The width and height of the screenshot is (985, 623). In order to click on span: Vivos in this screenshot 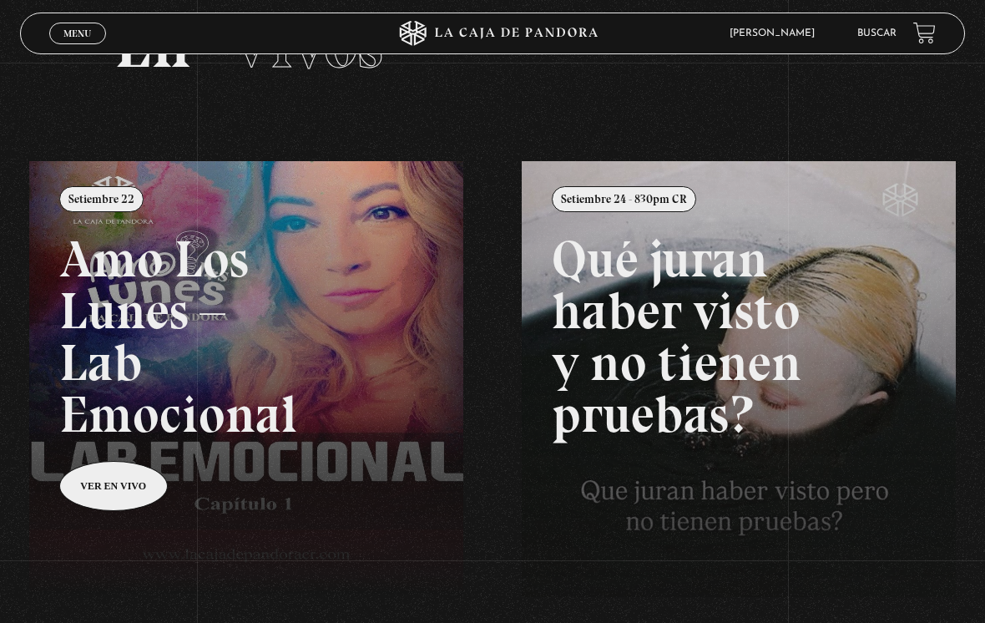, I will do `click(306, 44)`.